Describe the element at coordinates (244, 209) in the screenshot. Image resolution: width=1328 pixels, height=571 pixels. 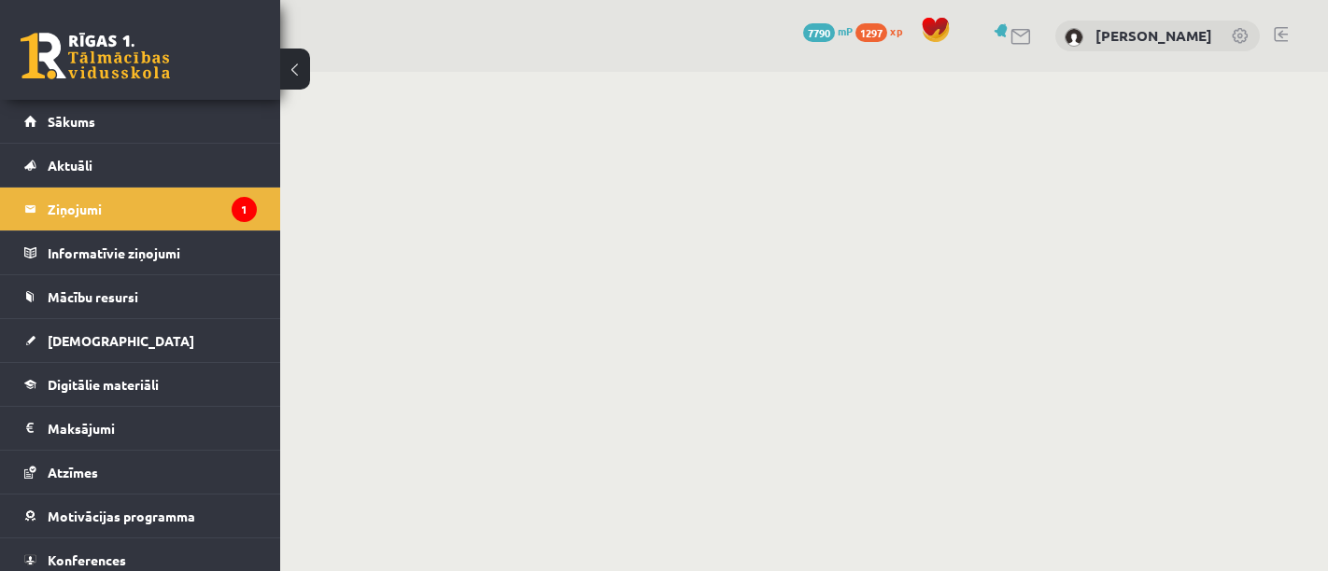
I see `i: 1` at that location.